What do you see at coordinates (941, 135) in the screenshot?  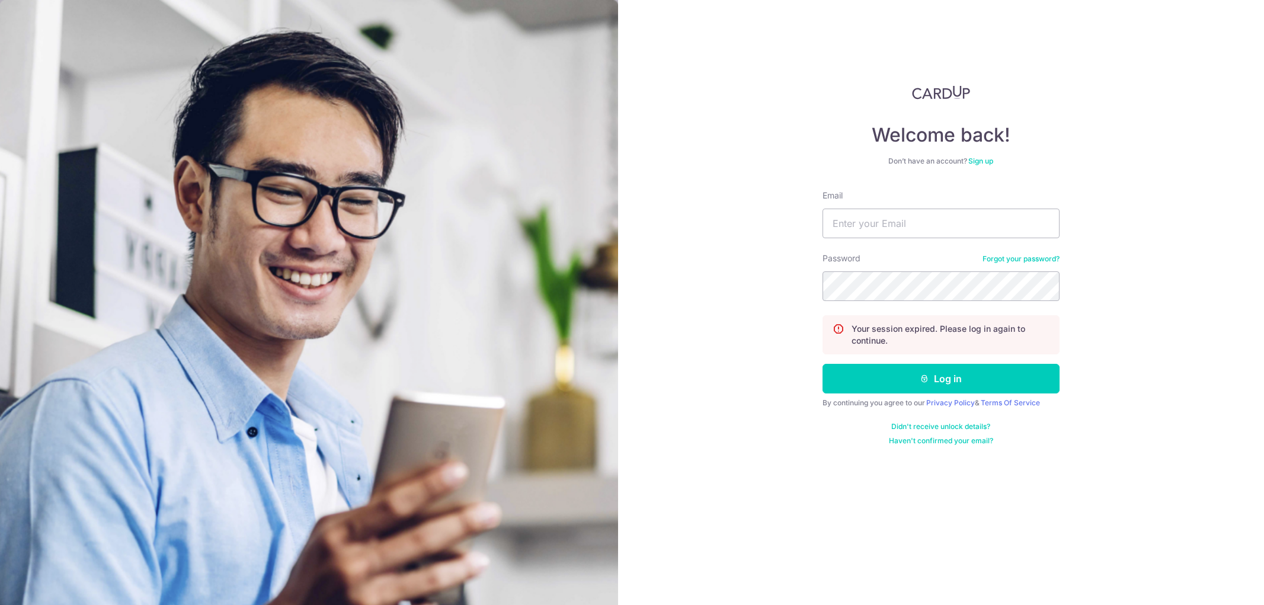 I see `h4: Welcome back!` at bounding box center [941, 135].